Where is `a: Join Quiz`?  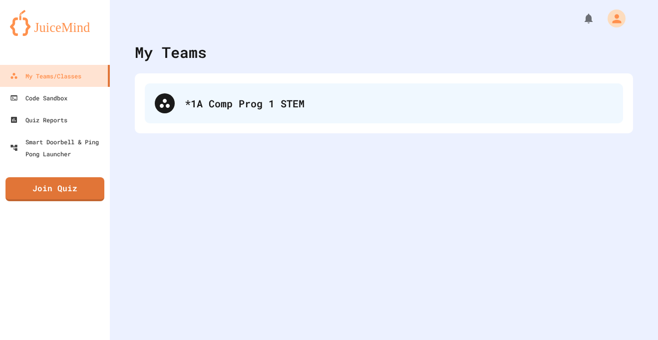 a: Join Quiz is located at coordinates (55, 189).